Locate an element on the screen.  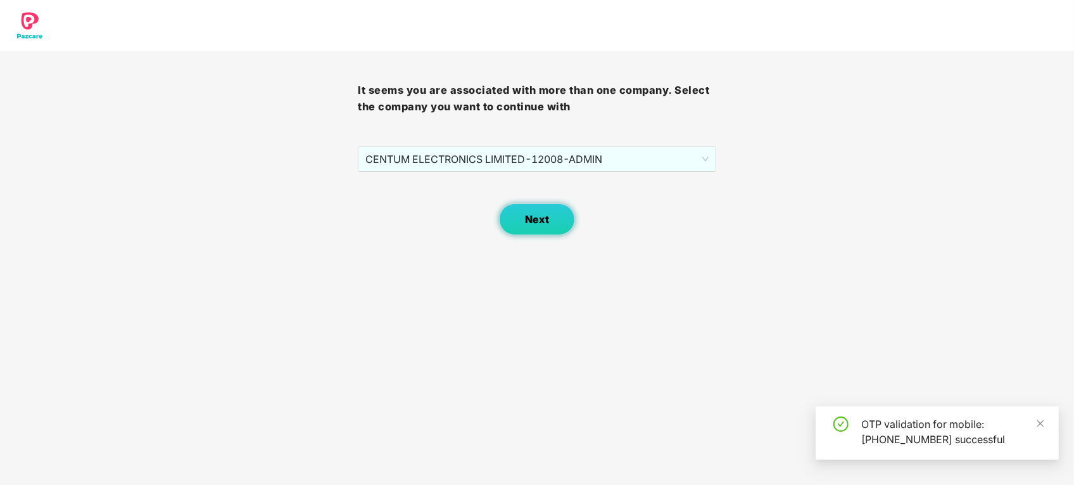
h3: It seems you are associated with more than one company. Select the company you want to continue with is located at coordinates (536, 98).